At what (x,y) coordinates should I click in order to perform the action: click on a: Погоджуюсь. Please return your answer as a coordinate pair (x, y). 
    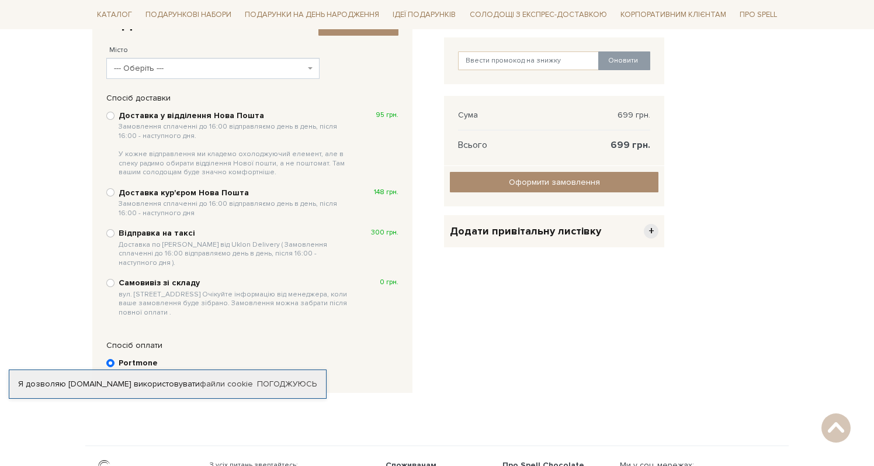
    Looking at the image, I should click on (287, 384).